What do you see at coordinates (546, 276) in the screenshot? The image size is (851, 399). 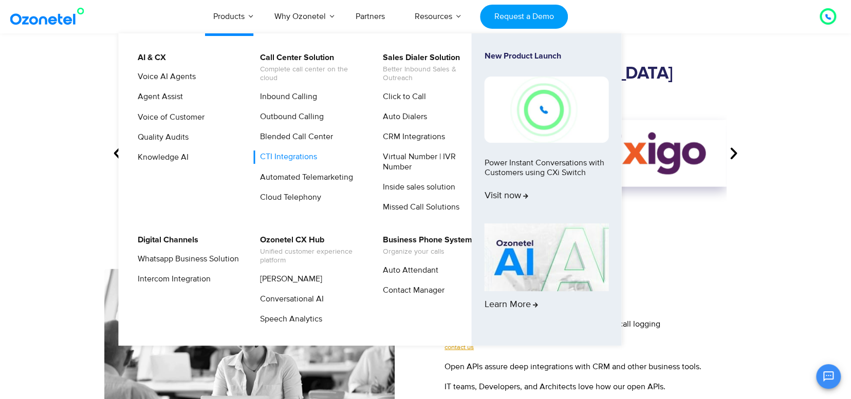 I see `a: Learn More` at bounding box center [546, 276].